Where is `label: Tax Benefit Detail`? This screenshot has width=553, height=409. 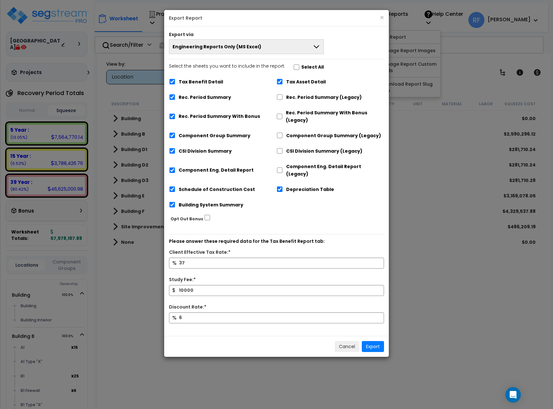
label: Tax Benefit Detail is located at coordinates (201, 82).